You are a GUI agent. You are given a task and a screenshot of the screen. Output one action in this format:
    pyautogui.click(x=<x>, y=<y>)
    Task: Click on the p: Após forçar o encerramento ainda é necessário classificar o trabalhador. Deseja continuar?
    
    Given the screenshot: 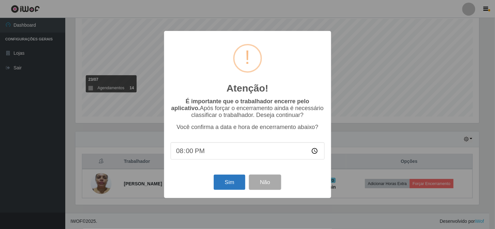 What is the action you would take?
    pyautogui.click(x=247, y=108)
    